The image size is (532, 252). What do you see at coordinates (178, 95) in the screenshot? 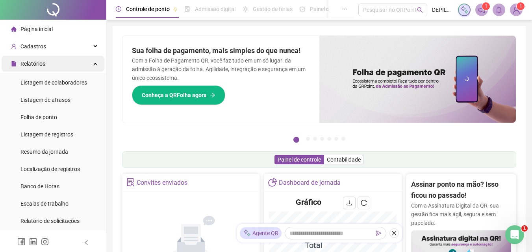
I see `button: Conheça a QRFolha agora` at bounding box center [178, 95].